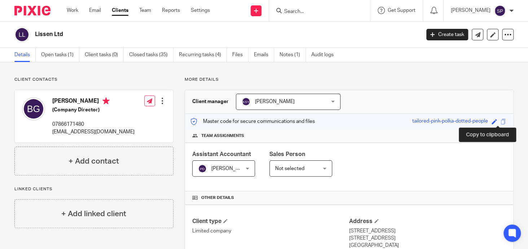 This screenshot has width=528, height=249. Describe the element at coordinates (151, 55) in the screenshot. I see `a: Closed tasks (35)` at that location.